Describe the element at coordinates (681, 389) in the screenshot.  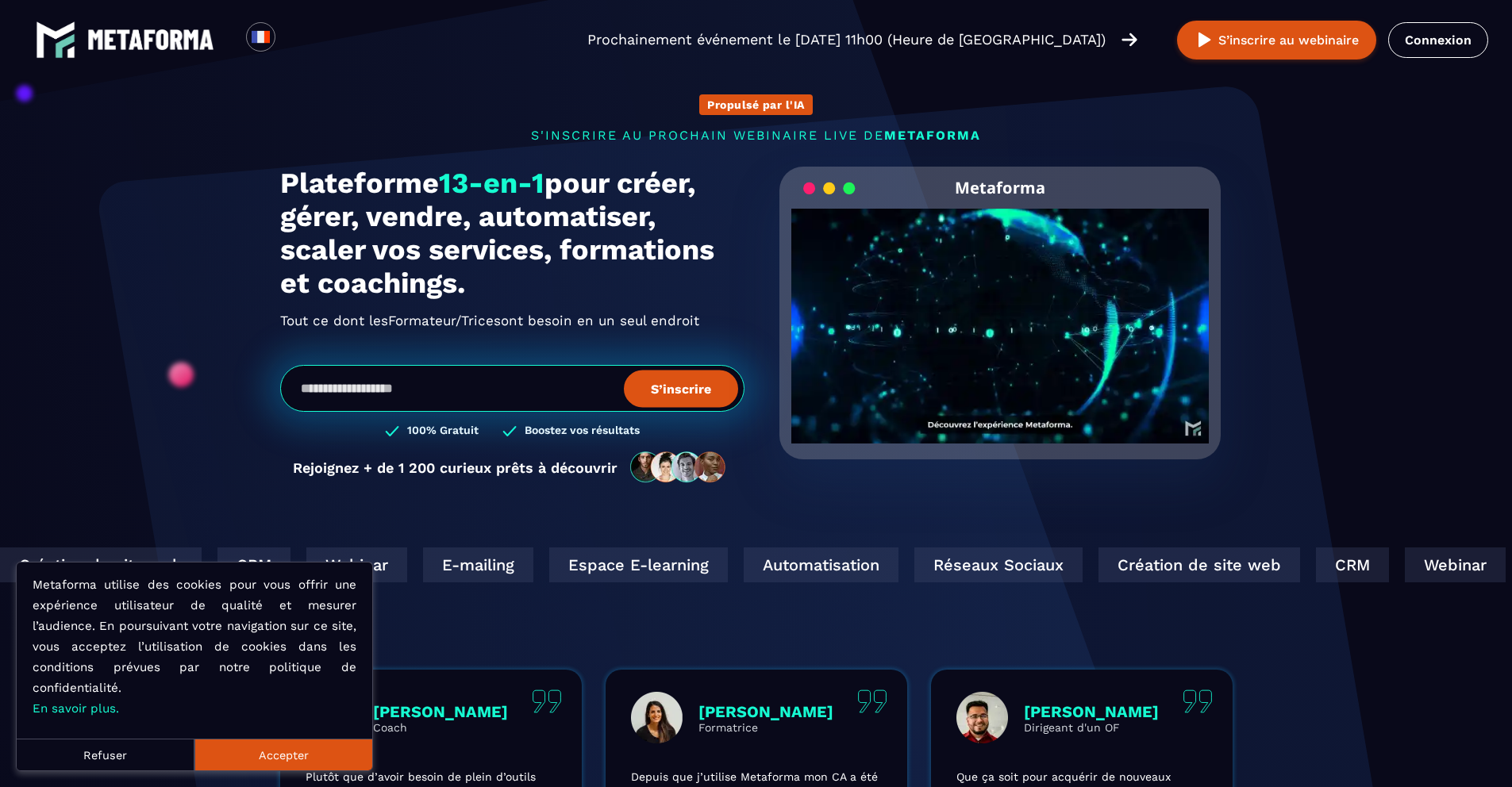
I see `button: S’inscrire` at that location.